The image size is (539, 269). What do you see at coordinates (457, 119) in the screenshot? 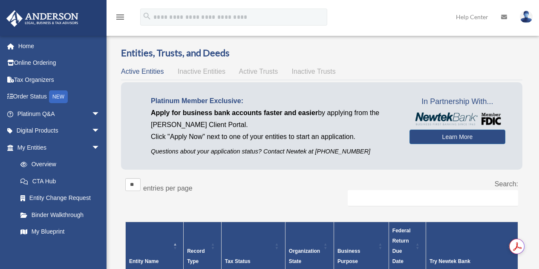
I see `img: NewtekBankLogoSM.png` at bounding box center [457, 119].